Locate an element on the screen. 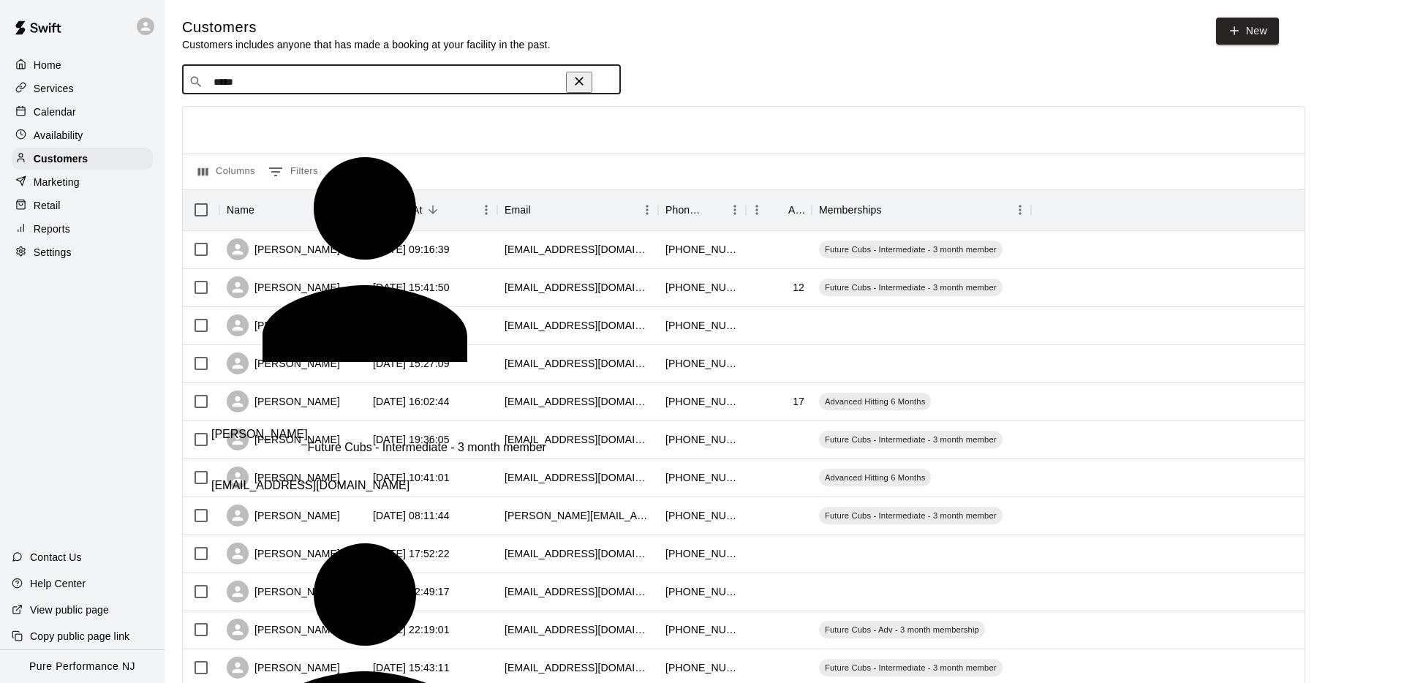 The height and width of the screenshot is (683, 1404). a: Customers is located at coordinates (82, 159).